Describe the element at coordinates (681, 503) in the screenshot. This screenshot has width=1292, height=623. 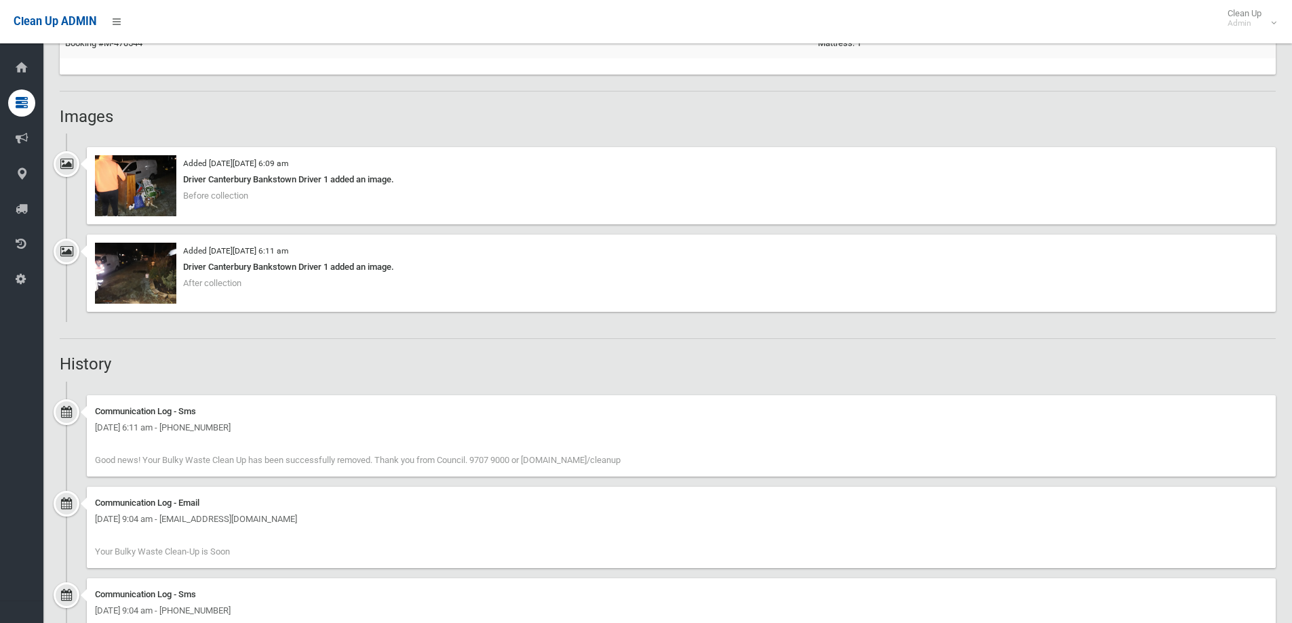
I see `div: Communication Log - Email` at that location.